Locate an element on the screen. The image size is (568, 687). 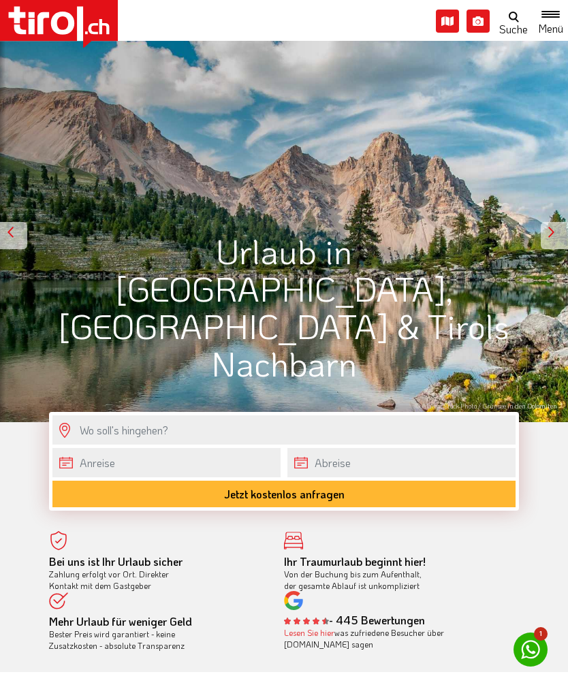
input: Abreise is located at coordinates (401, 462).